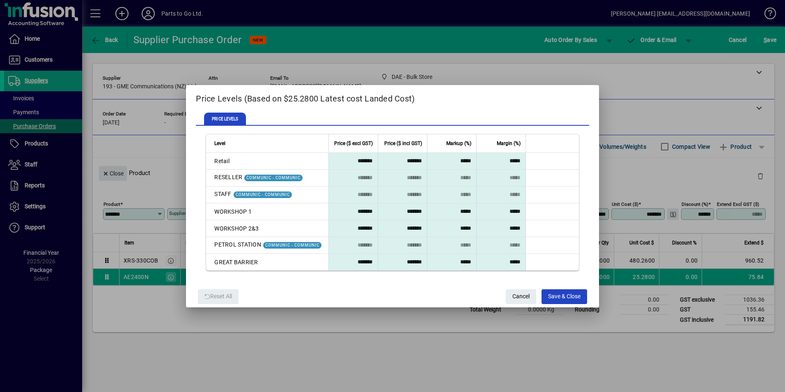  I want to click on td: GREAT BARRIER, so click(267, 262).